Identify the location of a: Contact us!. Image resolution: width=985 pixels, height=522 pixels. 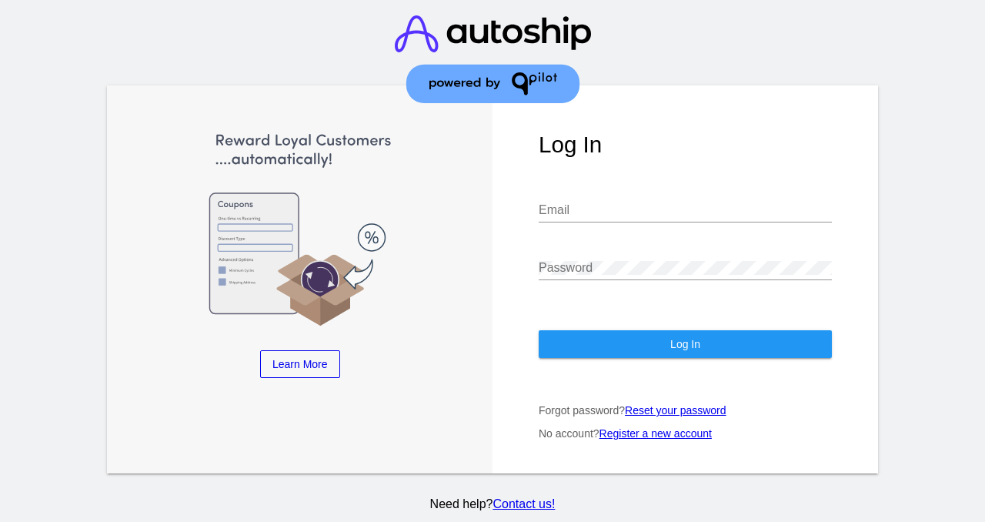
(523, 503).